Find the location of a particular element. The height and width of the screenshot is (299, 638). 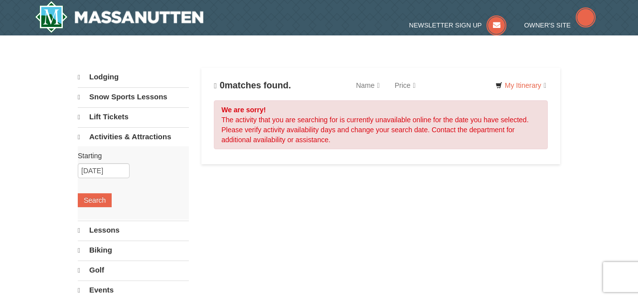

img: Massanutten Resort Logo is located at coordinates (119, 17).